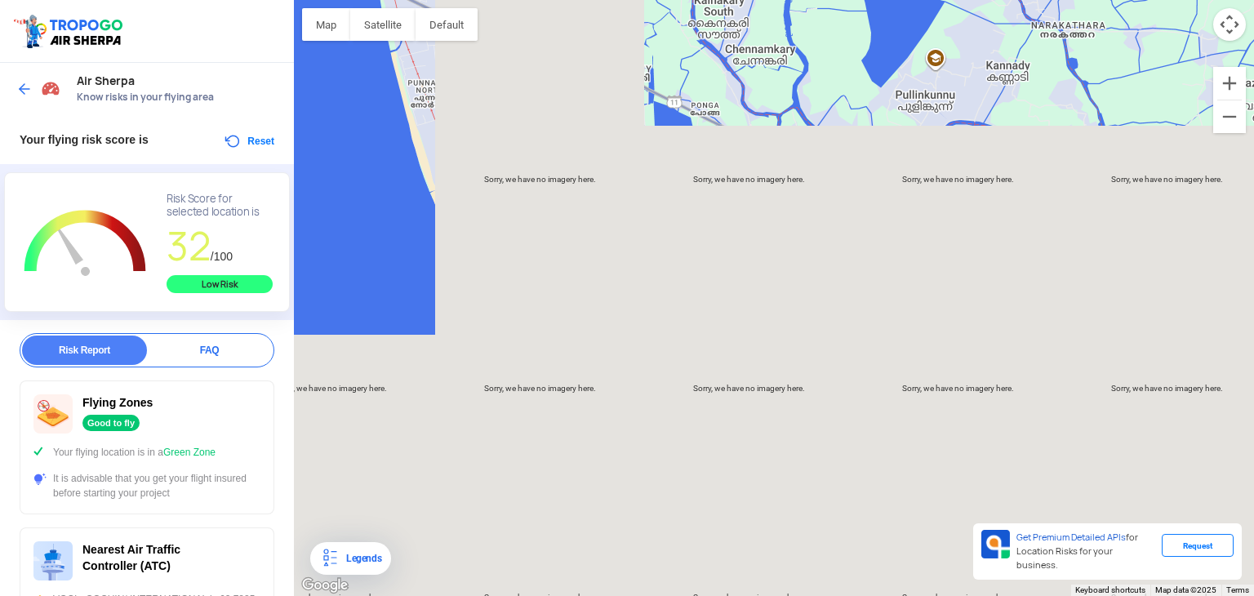 This screenshot has height=596, width=1254. What do you see at coordinates (51, 88) in the screenshot?
I see `img: Risk Scores` at bounding box center [51, 88].